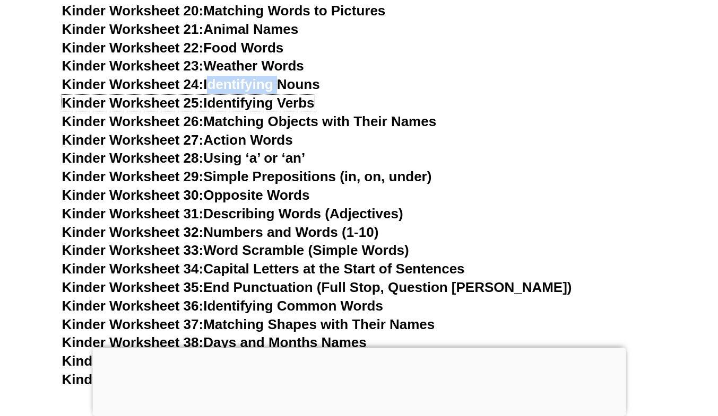 The image size is (718, 416). I want to click on span: Kinder Worksheet 27:, so click(133, 140).